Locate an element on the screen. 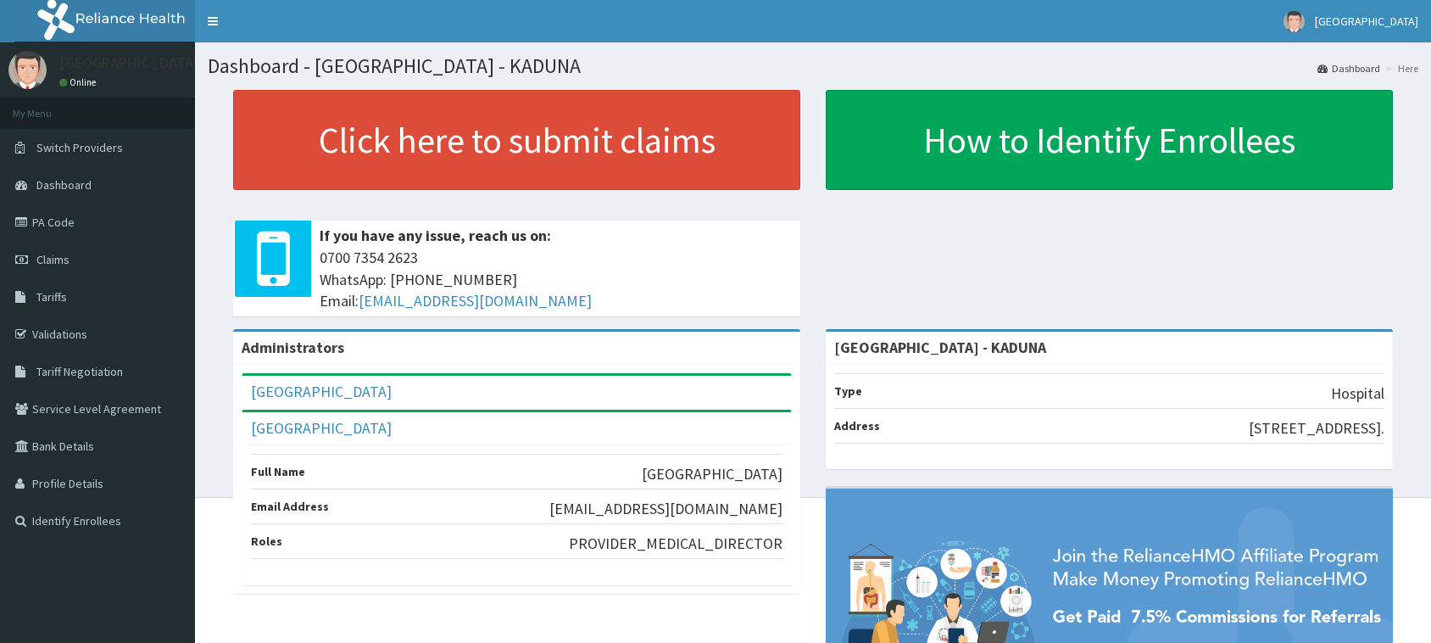  b: Address is located at coordinates (857, 426).